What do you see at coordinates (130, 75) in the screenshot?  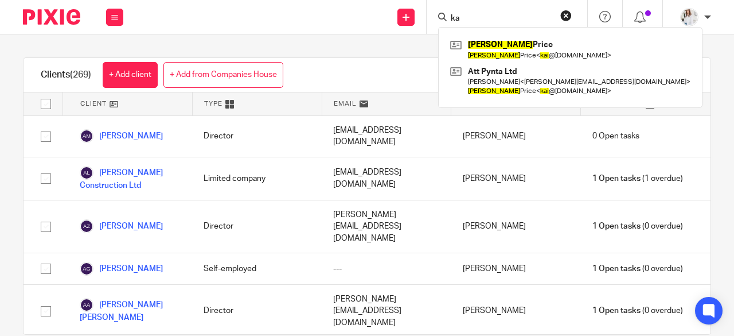 I see `a: + Add client` at bounding box center [130, 75].